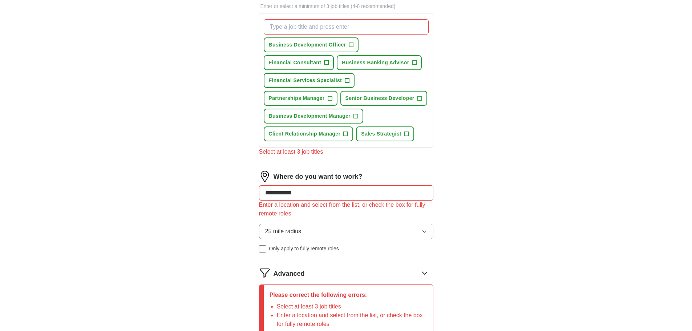 The width and height of the screenshot is (692, 331). Describe the element at coordinates (295, 62) in the screenshot. I see `span: Financial Consultant` at that location.